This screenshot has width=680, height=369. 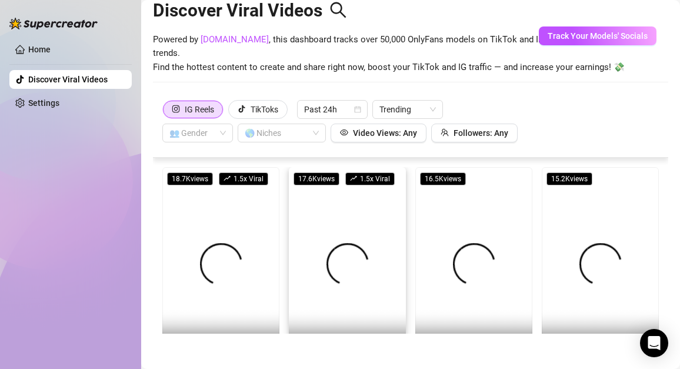 I want to click on span: eye, so click(x=344, y=132).